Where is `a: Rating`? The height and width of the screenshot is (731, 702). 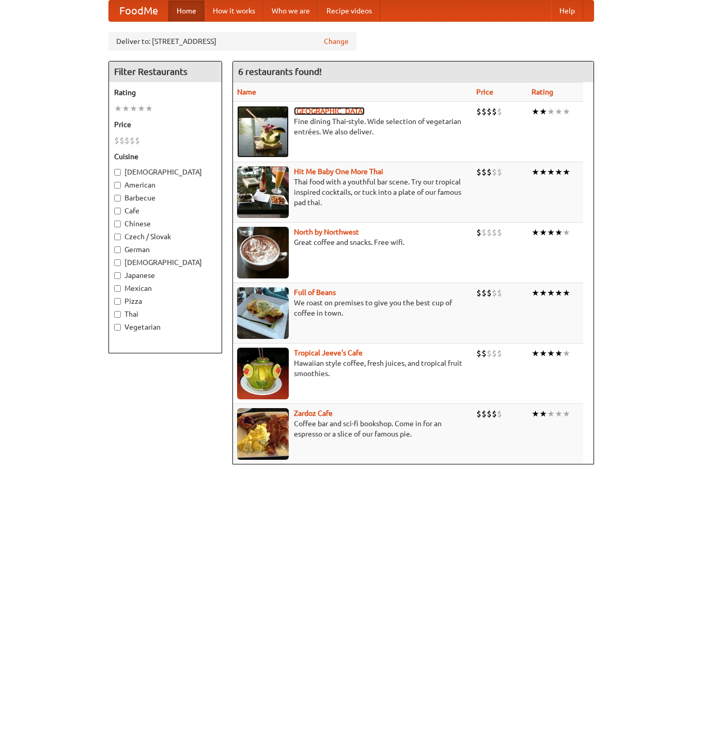 a: Rating is located at coordinates (542, 92).